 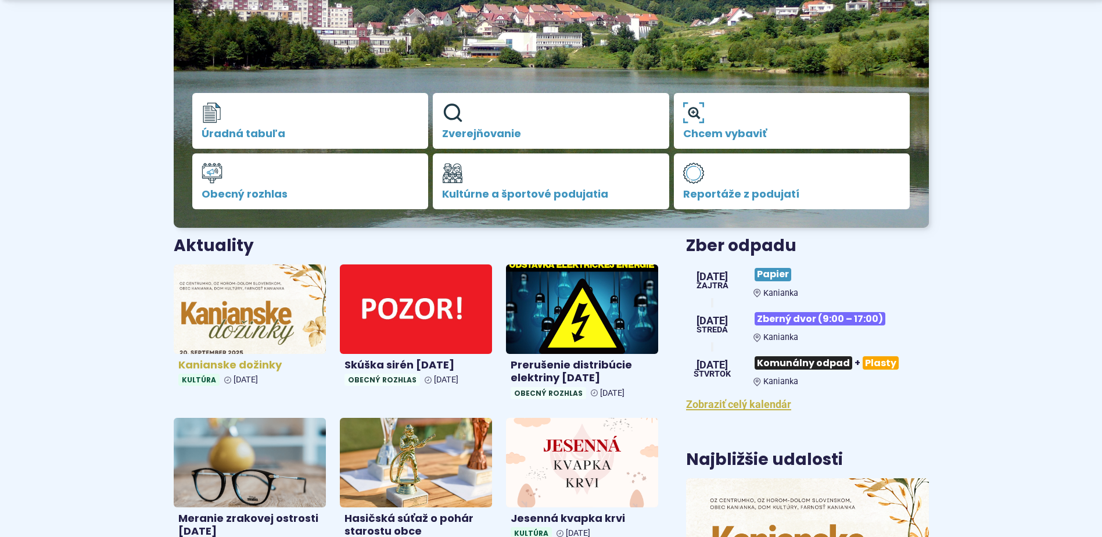 What do you see at coordinates (803, 362) in the screenshot?
I see `span: Komunálny odpad` at bounding box center [803, 362].